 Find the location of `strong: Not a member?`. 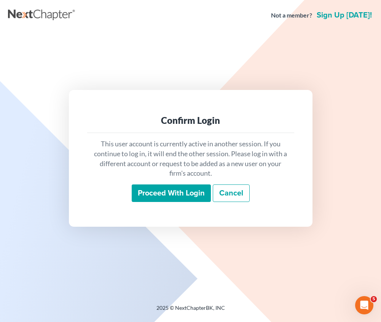

strong: Not a member? is located at coordinates (292, 15).